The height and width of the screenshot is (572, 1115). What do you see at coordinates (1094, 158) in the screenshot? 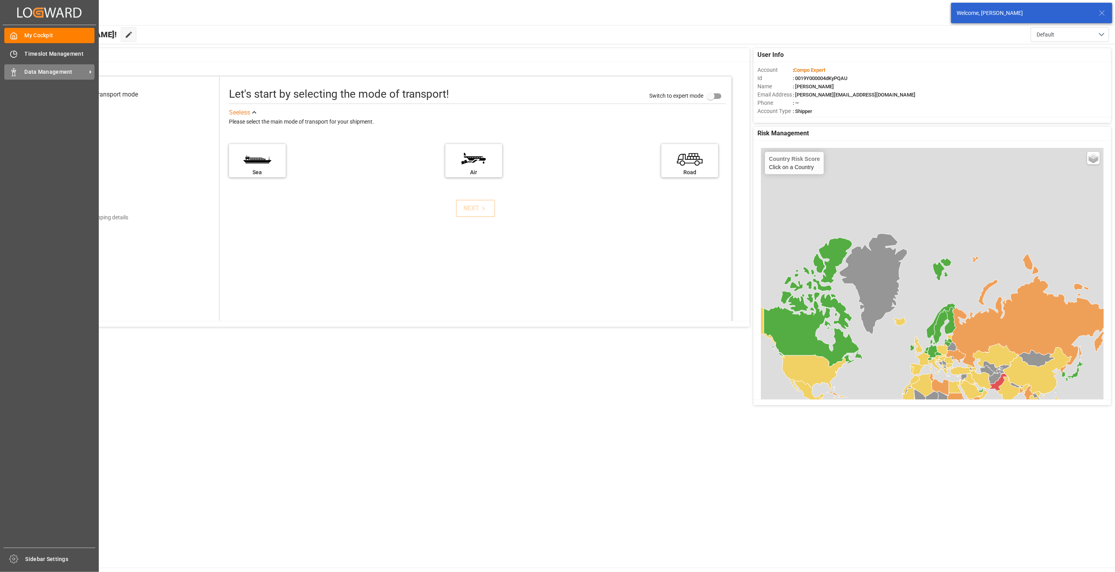
I see `a: Layers` at bounding box center [1094, 158].